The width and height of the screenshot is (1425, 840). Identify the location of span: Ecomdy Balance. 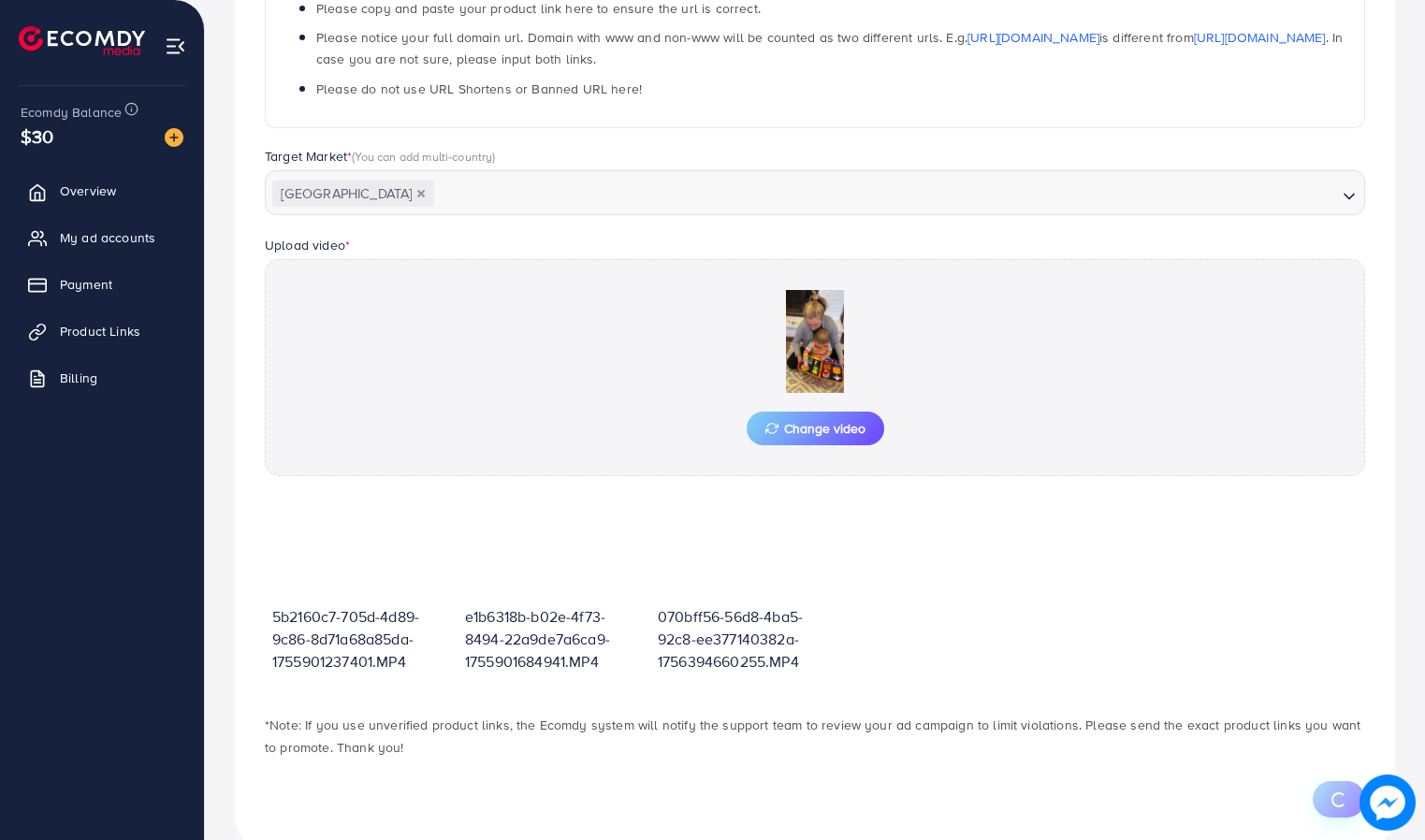
(71, 112).